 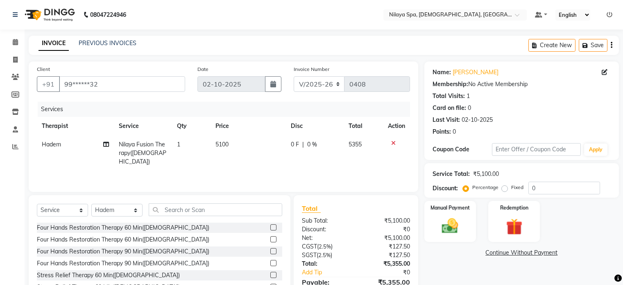 I want to click on div: Service Total:, so click(x=451, y=174).